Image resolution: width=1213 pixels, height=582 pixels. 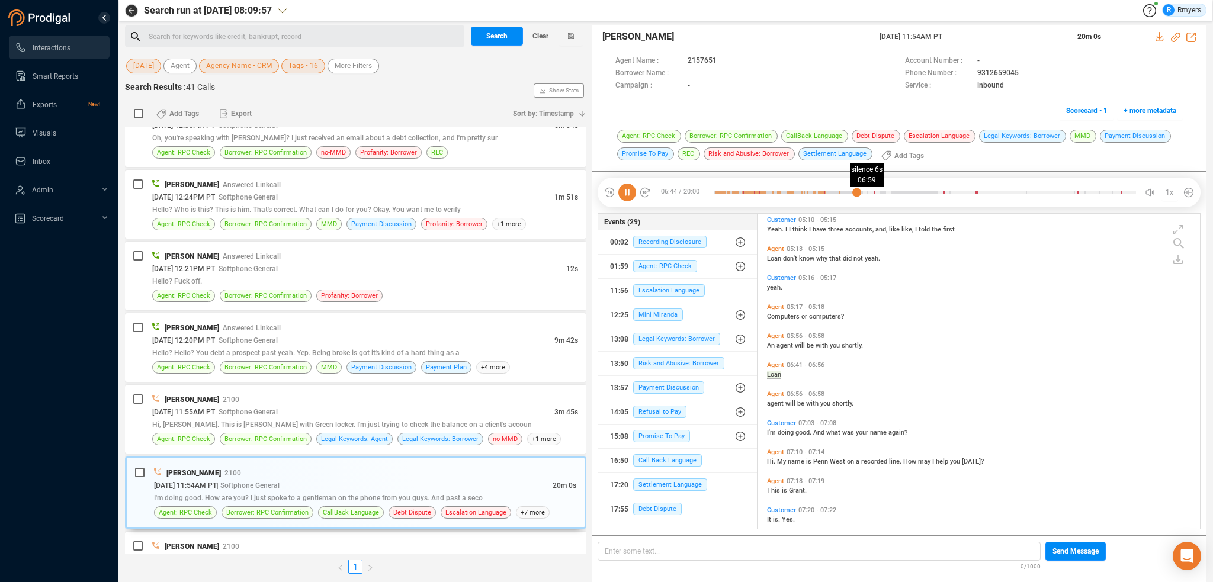 I want to click on span: Search Results :, so click(x=155, y=87).